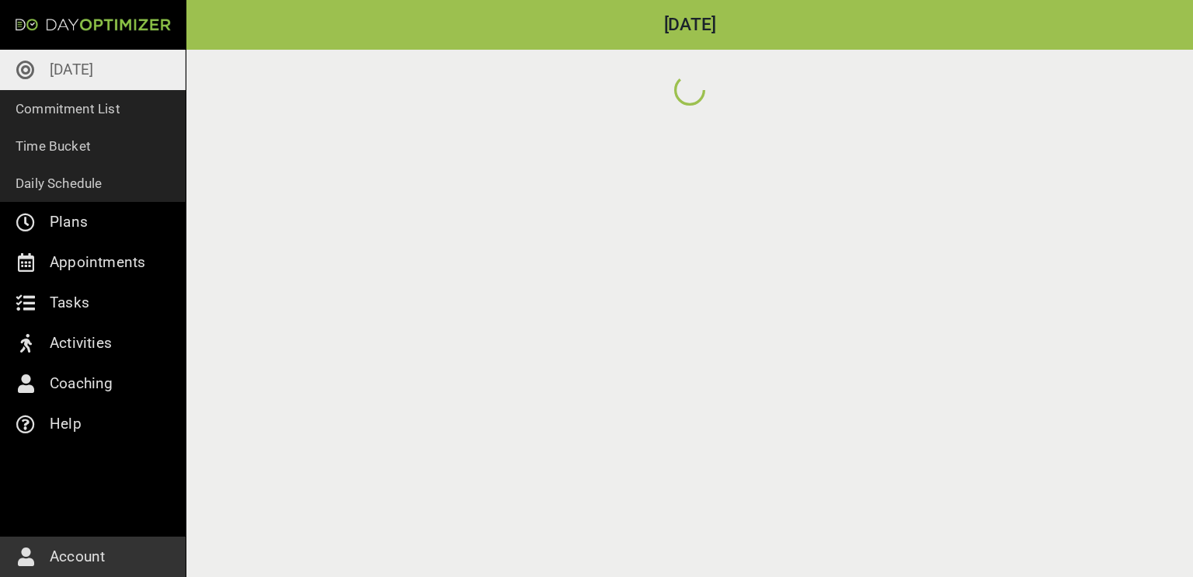 This screenshot has width=1193, height=577. What do you see at coordinates (77, 557) in the screenshot?
I see `p: Account` at bounding box center [77, 557].